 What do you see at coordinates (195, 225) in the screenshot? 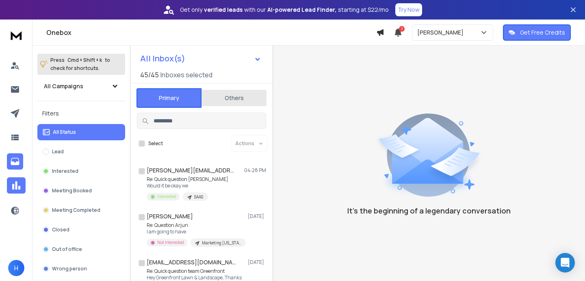
I see `p: Re: Question Arjun` at bounding box center [195, 225].